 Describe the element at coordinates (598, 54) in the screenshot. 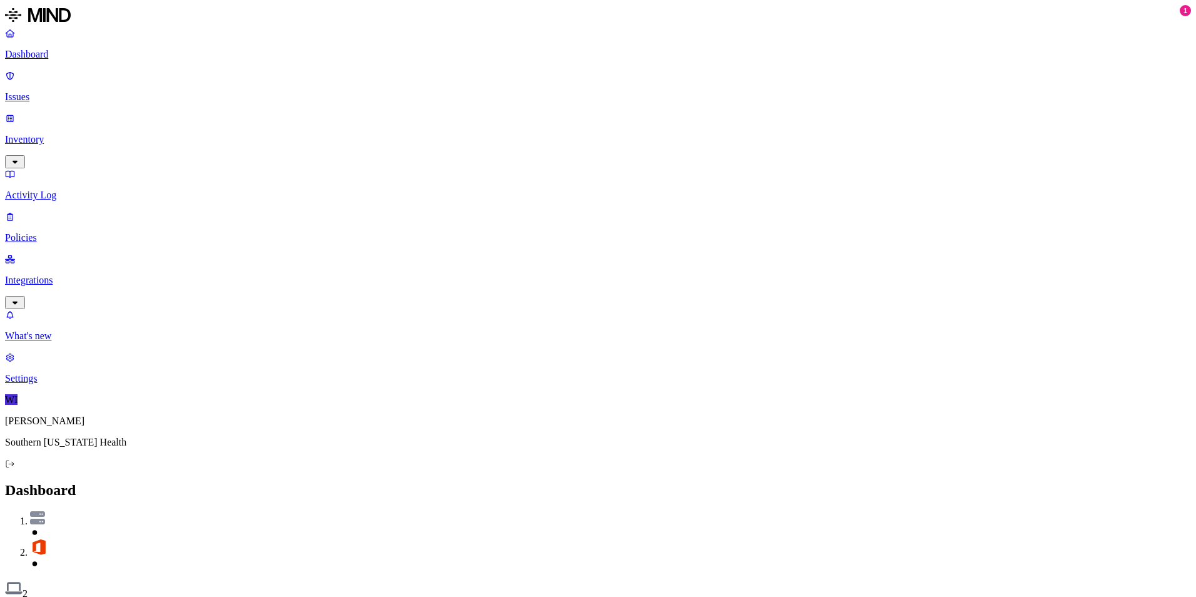

I see `p: Dashboard` at that location.